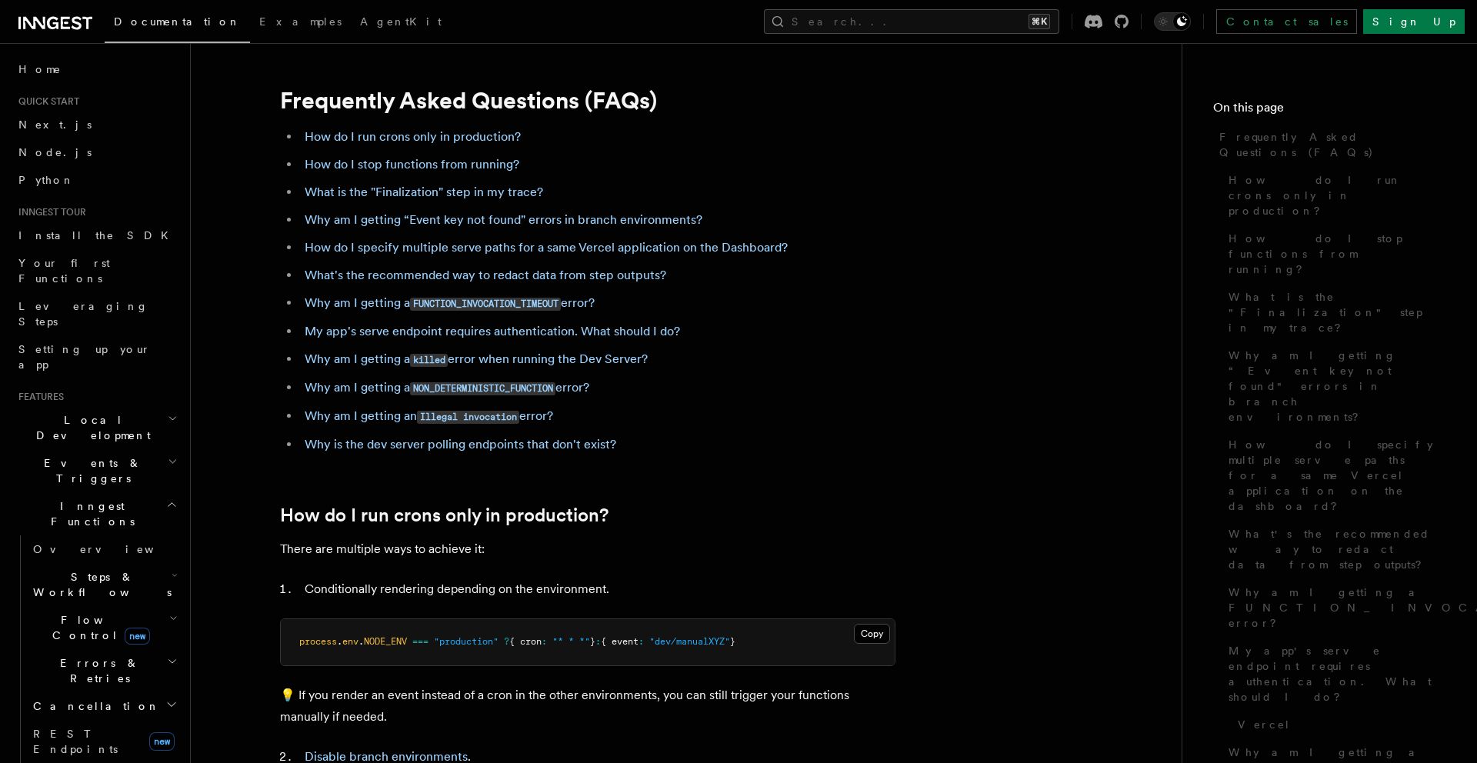 Image resolution: width=1477 pixels, height=763 pixels. Describe the element at coordinates (485, 304) in the screenshot. I see `code: FUNCTION_INVOCATION_TIMEOUT` at that location.